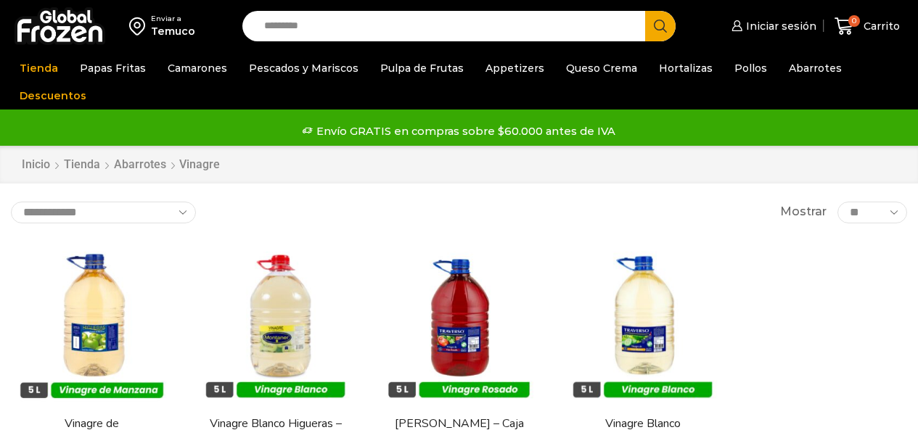 The height and width of the screenshot is (430, 918). What do you see at coordinates (880, 26) in the screenshot?
I see `span: Carrito` at bounding box center [880, 26].